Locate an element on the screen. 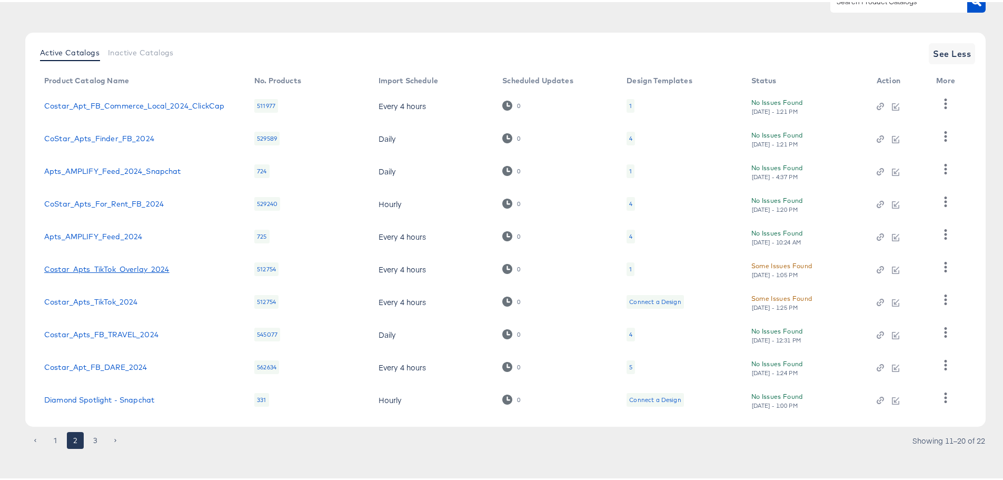 The image size is (1003, 480). div: 511977 is located at coordinates (266, 104).